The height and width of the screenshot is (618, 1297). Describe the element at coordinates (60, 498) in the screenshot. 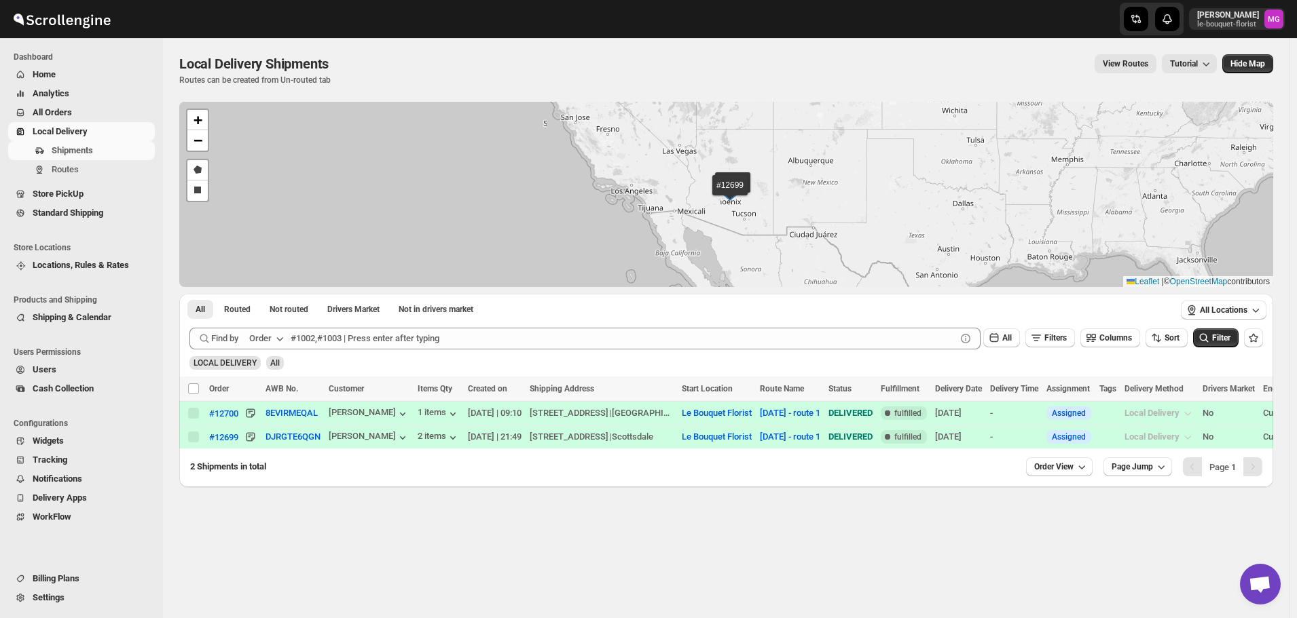

I see `span: Delivery Apps` at that location.